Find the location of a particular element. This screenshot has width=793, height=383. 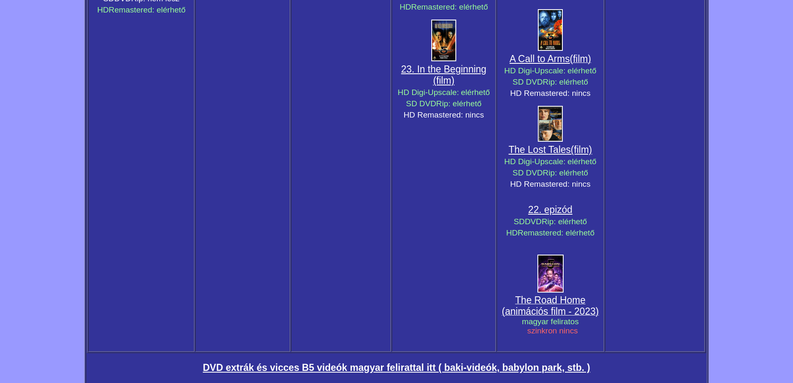

span: szinkron nincs is located at coordinates (553, 330).